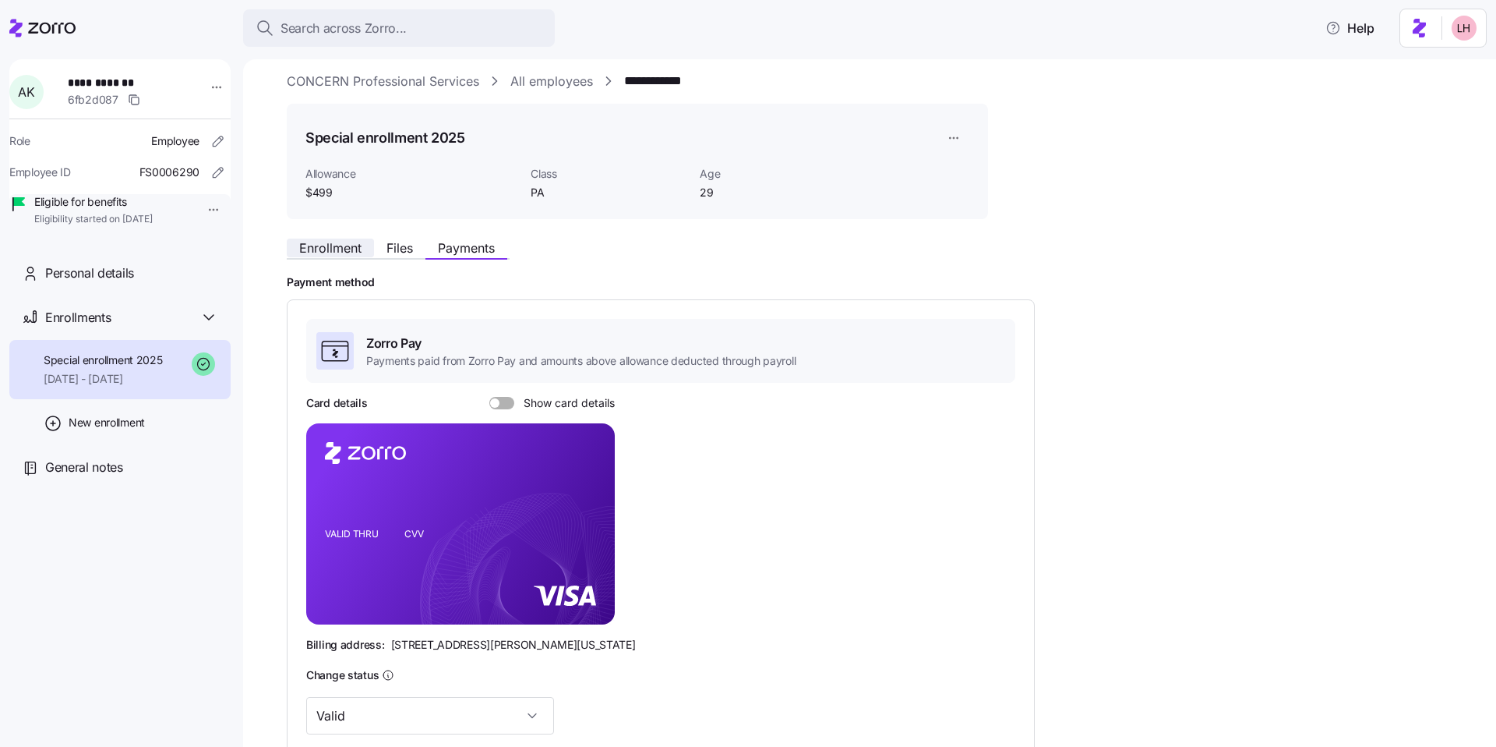 This screenshot has height=747, width=1496. I want to click on span: Zorro Pay, so click(581, 343).